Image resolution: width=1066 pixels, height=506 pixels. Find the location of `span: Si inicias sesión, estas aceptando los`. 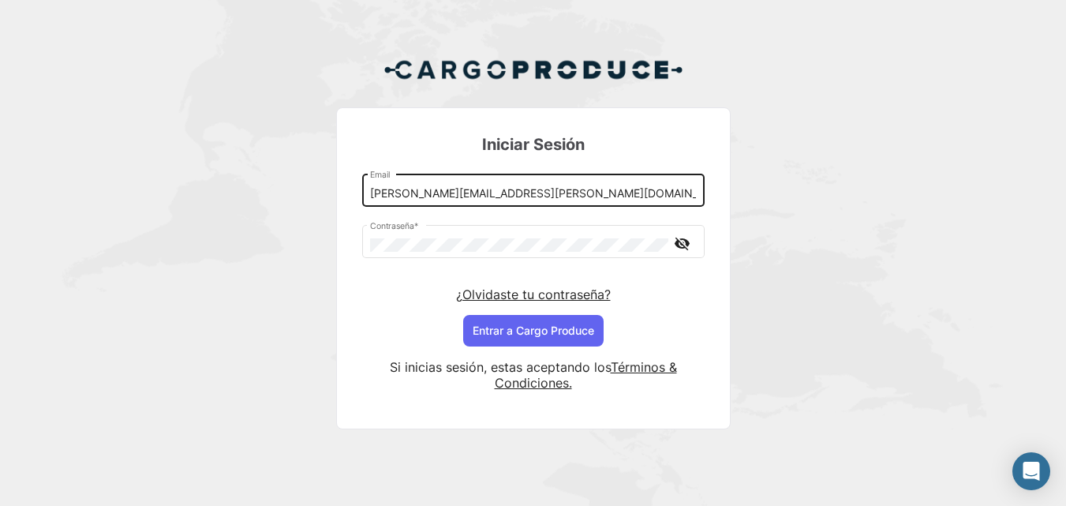

span: Si inicias sesión, estas aceptando los is located at coordinates (500, 367).